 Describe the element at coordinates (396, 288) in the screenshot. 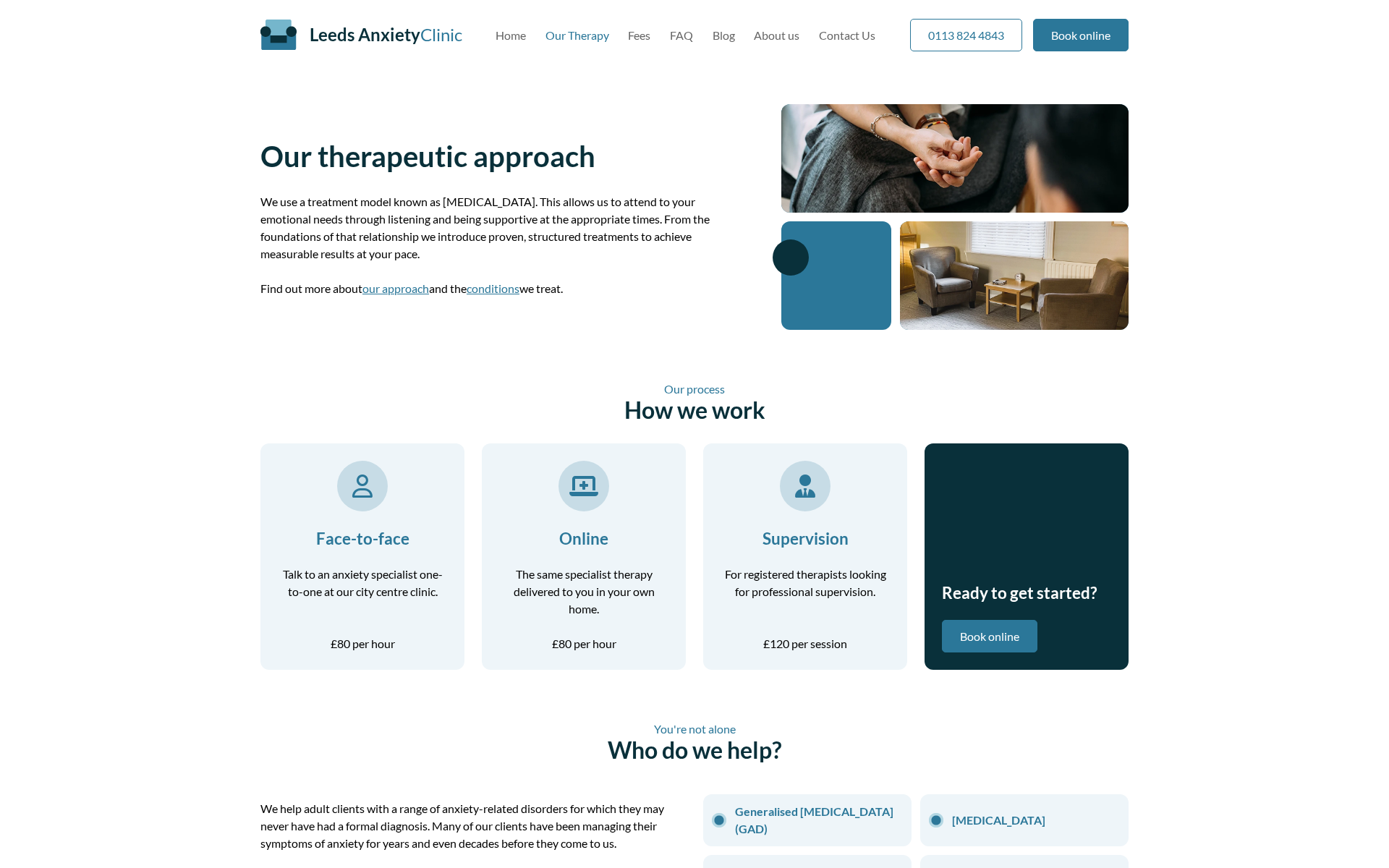

I see `a: our approach` at that location.